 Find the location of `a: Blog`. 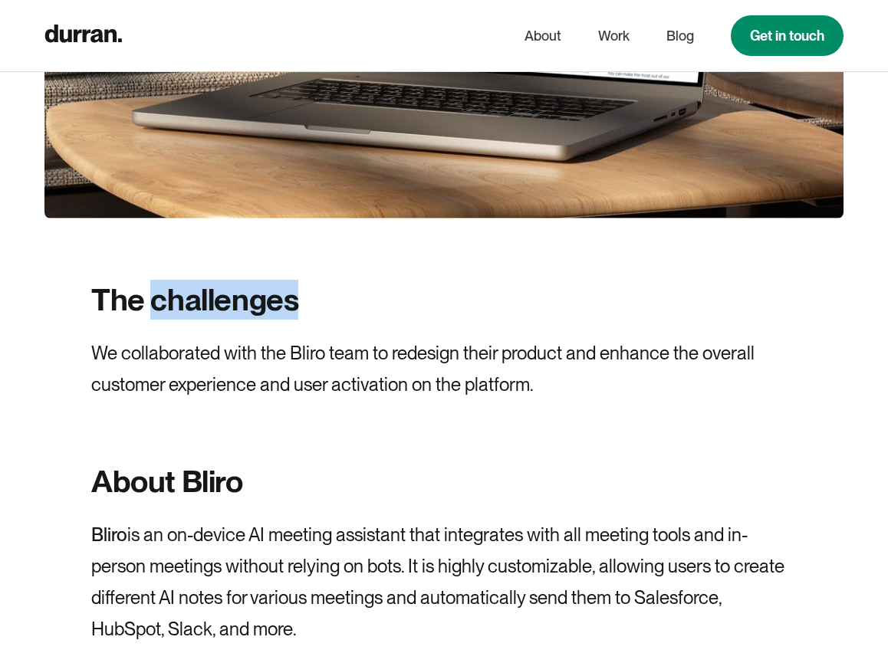

a: Blog is located at coordinates (680, 36).